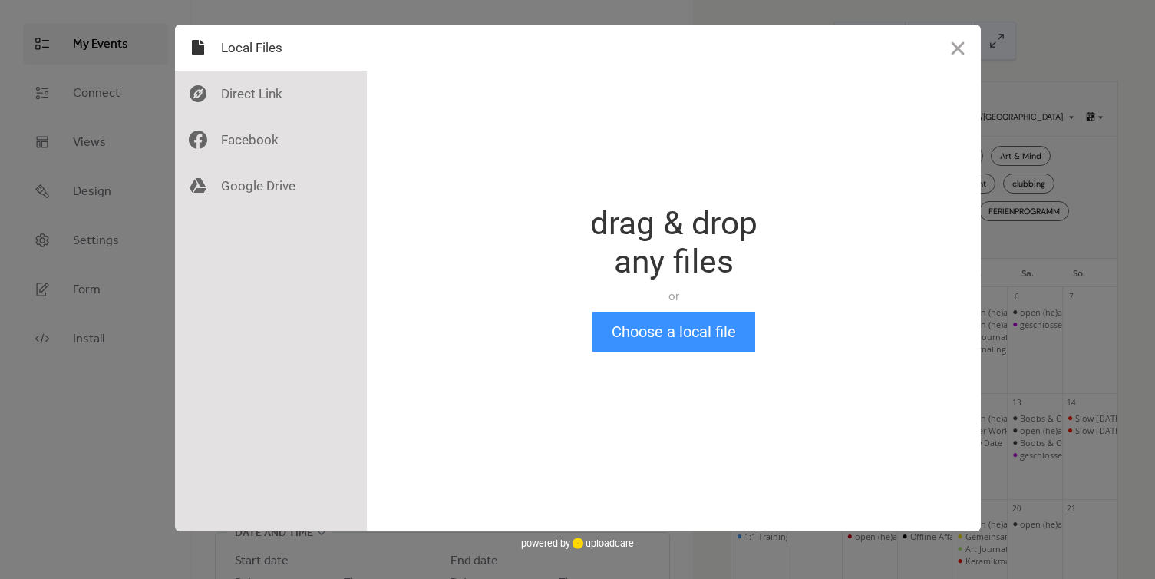  I want to click on a: uploadcare, so click(602, 543).